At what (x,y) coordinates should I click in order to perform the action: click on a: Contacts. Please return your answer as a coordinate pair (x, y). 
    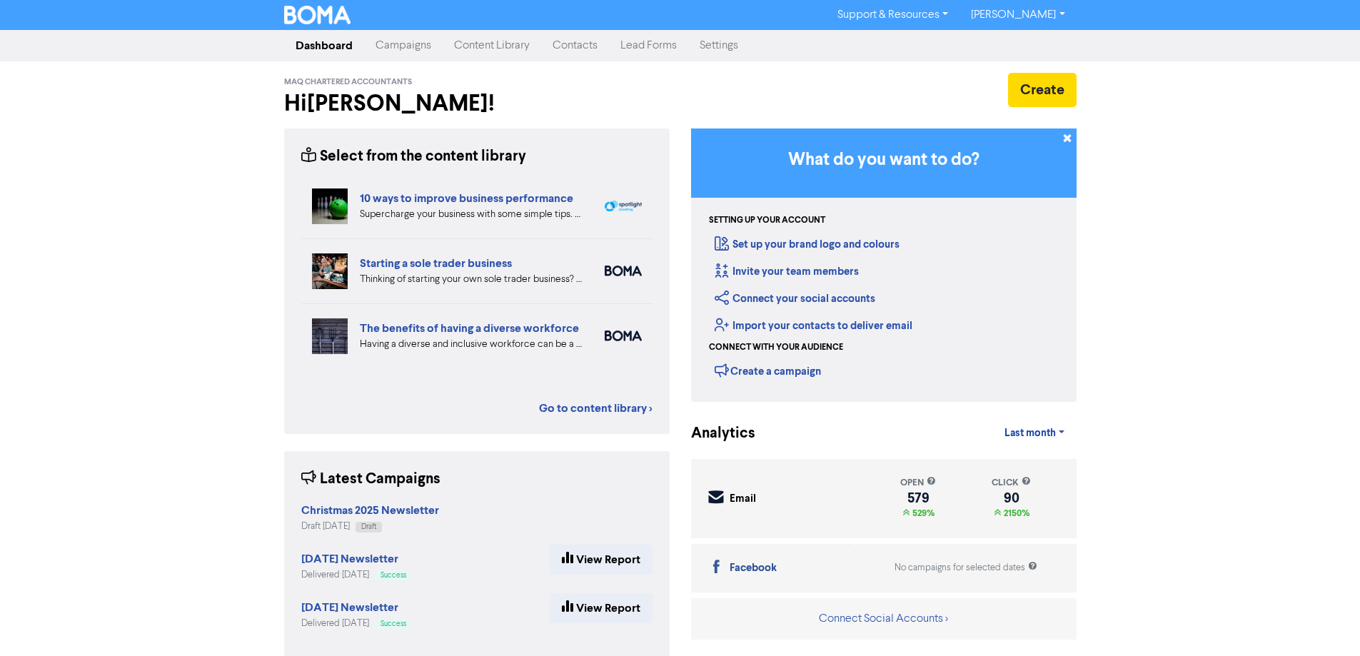
    Looking at the image, I should click on (575, 46).